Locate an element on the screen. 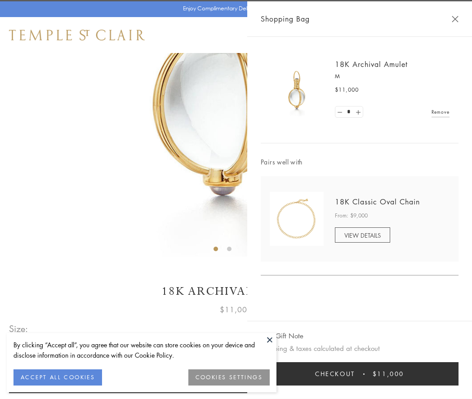 The height and width of the screenshot is (399, 472). span: Size: is located at coordinates (19, 329).